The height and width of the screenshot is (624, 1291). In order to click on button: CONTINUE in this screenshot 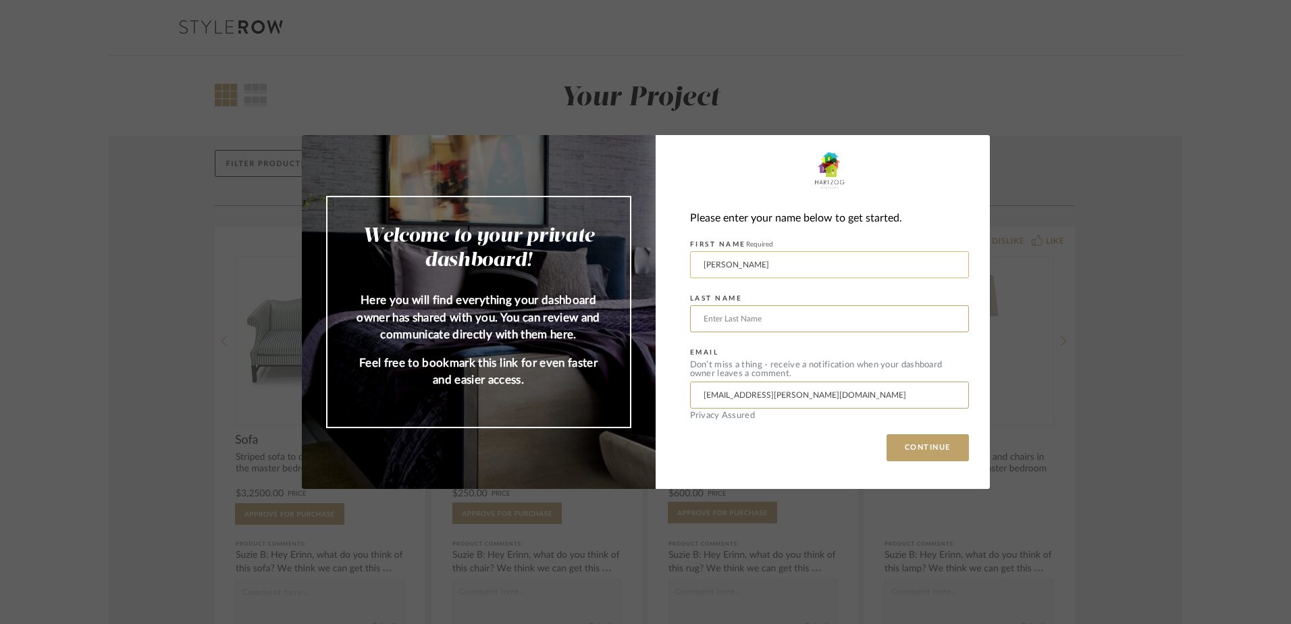, I will do `click(928, 448)`.